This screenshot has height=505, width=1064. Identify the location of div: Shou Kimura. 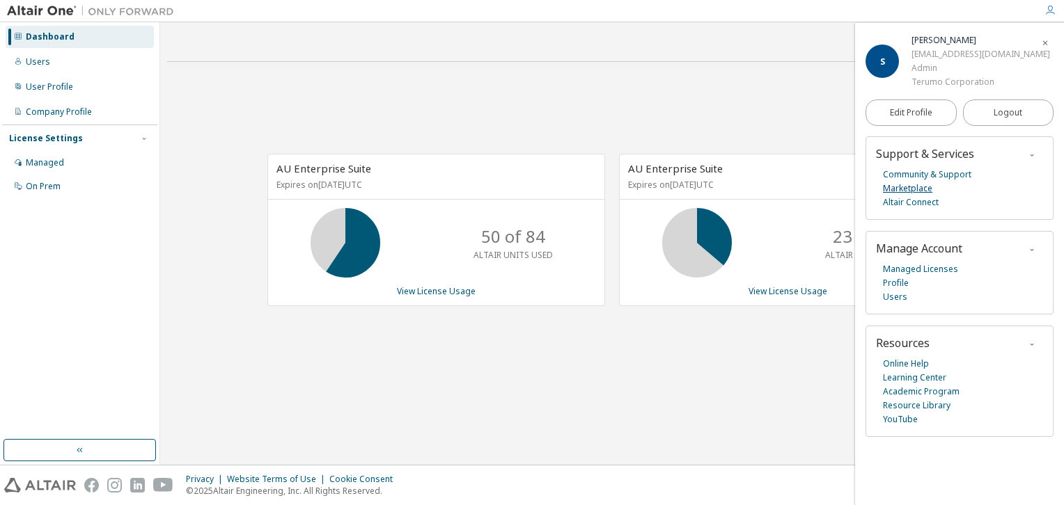
(980, 40).